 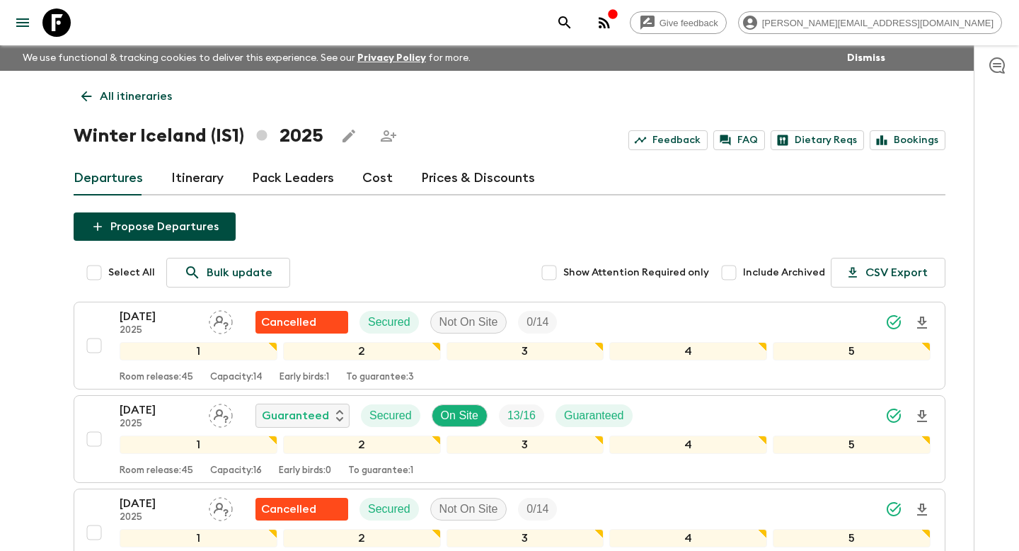 What do you see at coordinates (678, 23) in the screenshot?
I see `a: Give feedback` at bounding box center [678, 23].